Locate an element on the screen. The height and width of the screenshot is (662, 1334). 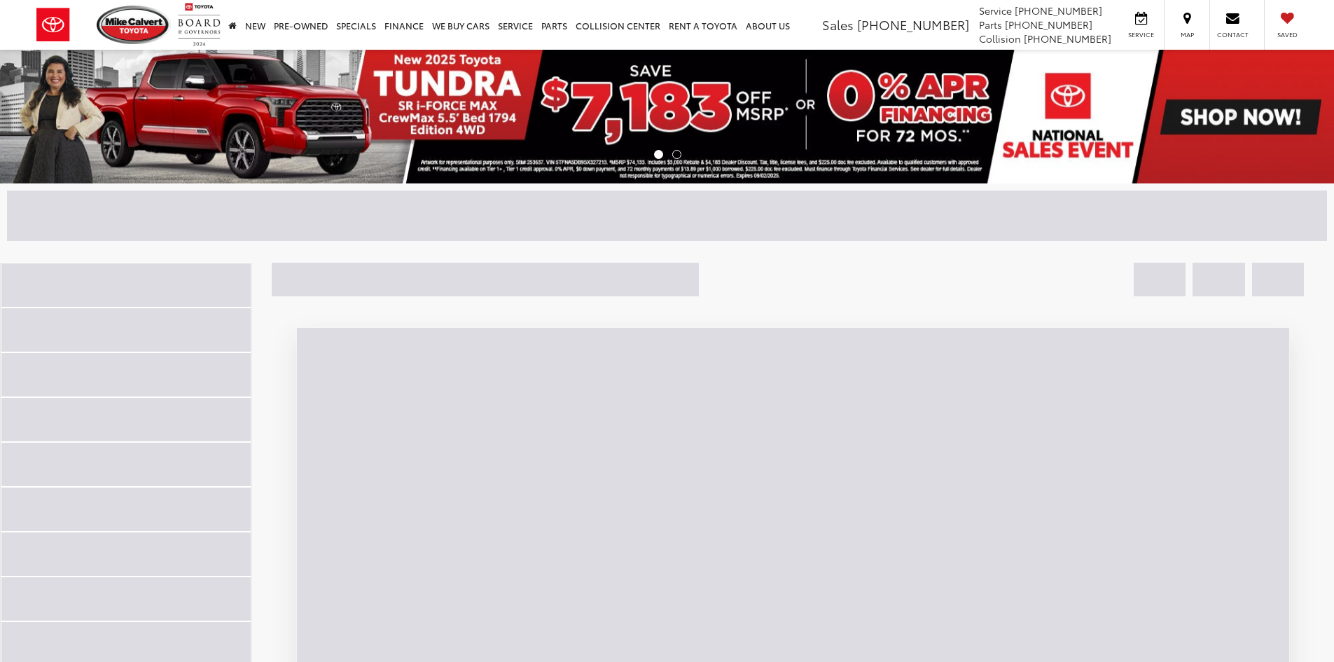
span: Parts is located at coordinates (990, 25).